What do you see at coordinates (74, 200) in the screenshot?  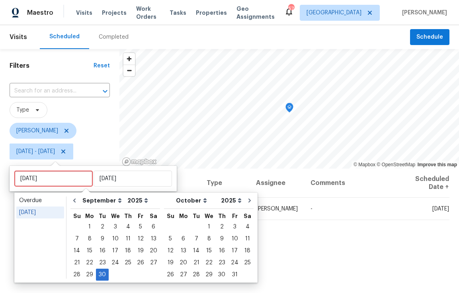 I see `button: Go to previous month` at bounding box center [74, 200].